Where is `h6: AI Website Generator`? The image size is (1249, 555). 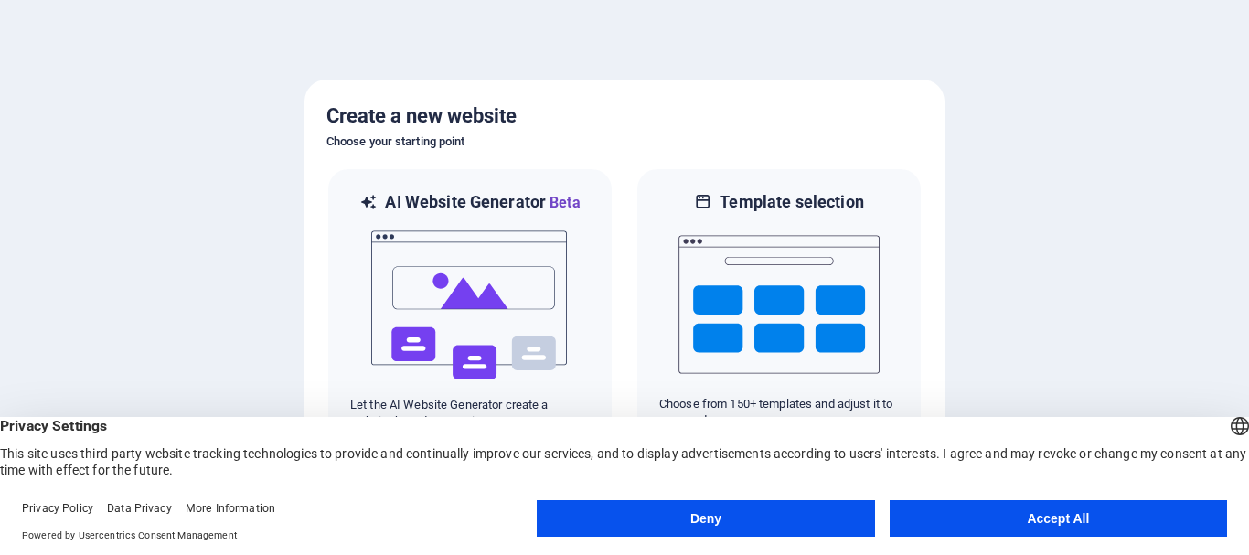
h6: AI Website Generator is located at coordinates (482, 202).